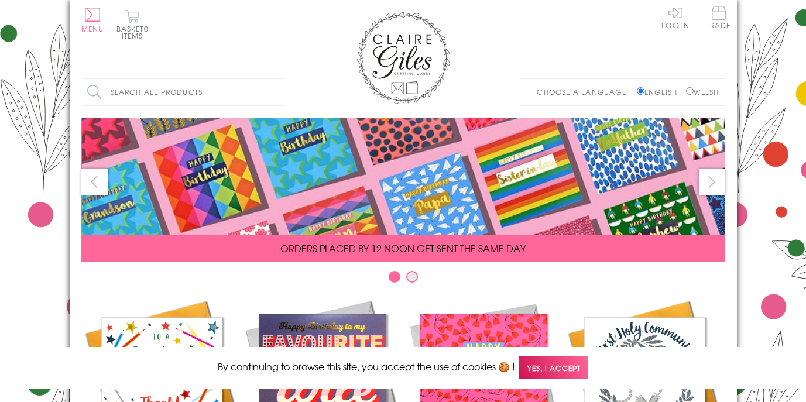 The height and width of the screenshot is (402, 806). I want to click on span: Menu, so click(93, 29).